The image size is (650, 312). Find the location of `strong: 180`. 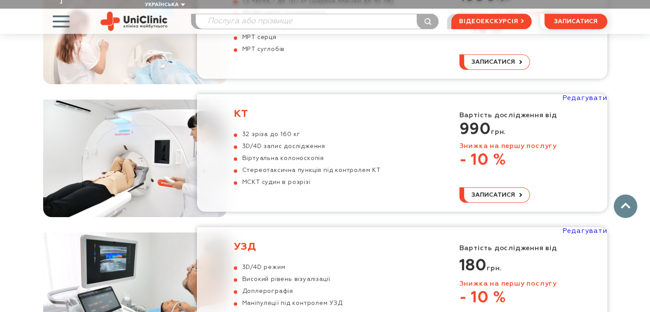

strong: 180 is located at coordinates (473, 266).